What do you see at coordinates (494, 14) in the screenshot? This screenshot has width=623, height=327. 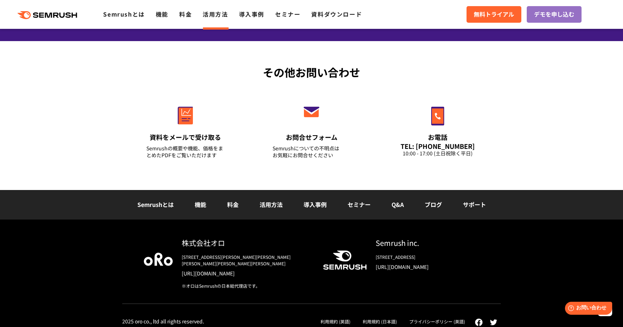 I see `span: 無料トライアル` at bounding box center [494, 14].